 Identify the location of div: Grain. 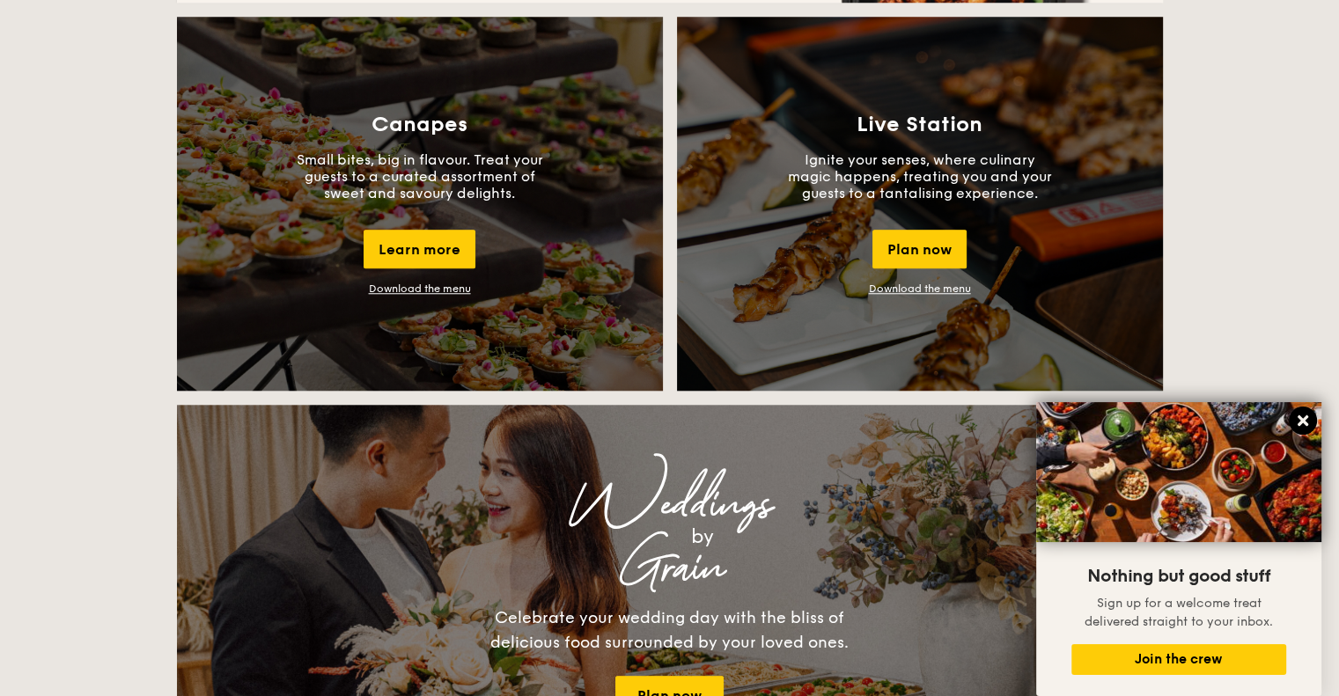
(670, 569).